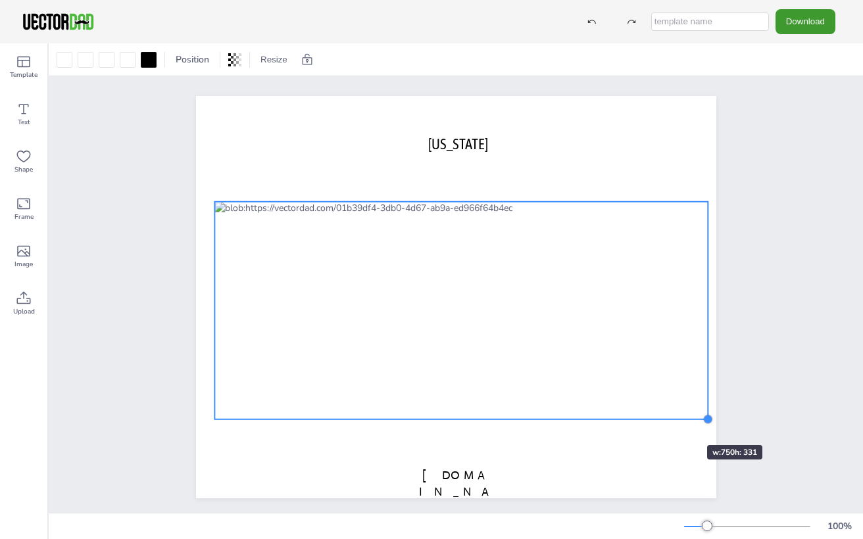 The height and width of the screenshot is (539, 863). What do you see at coordinates (734, 452) in the screenshot?
I see `div: w: 750 h: 331` at bounding box center [734, 452].